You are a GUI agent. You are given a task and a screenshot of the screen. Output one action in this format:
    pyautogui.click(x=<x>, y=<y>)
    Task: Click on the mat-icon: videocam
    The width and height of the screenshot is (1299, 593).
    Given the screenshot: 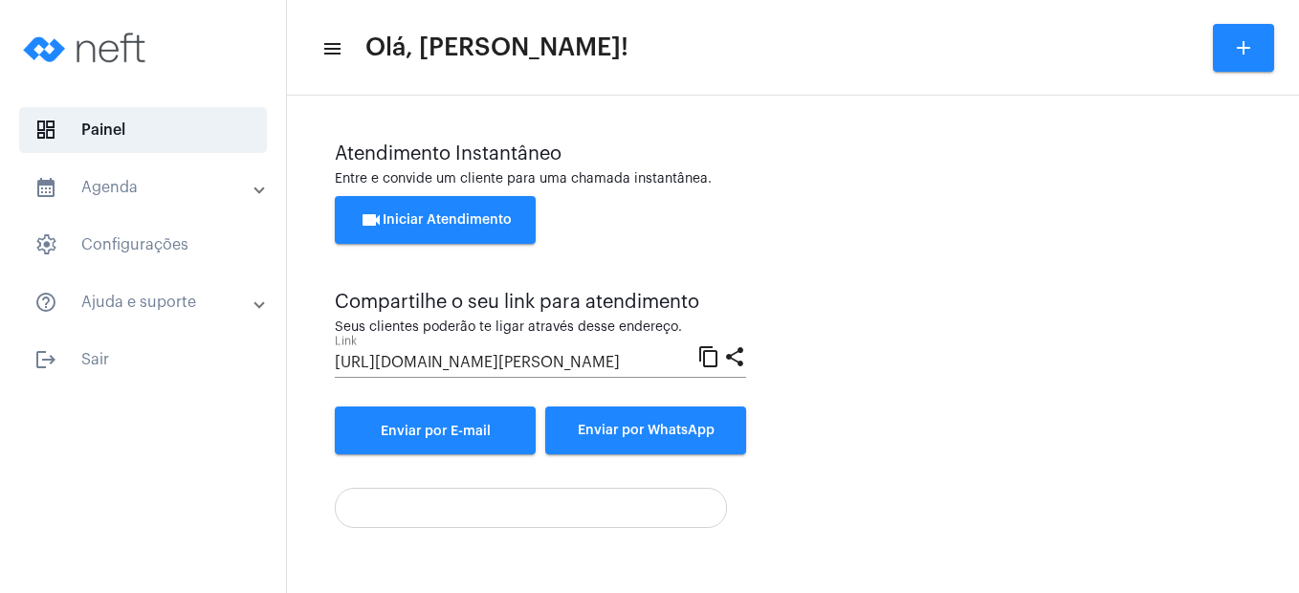 What is the action you would take?
    pyautogui.click(x=371, y=220)
    